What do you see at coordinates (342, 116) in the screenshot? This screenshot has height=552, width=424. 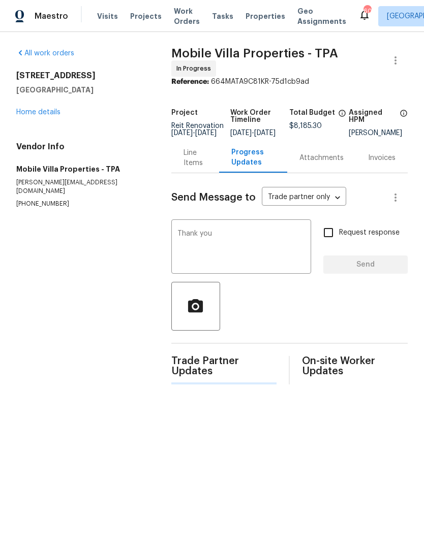 I see `span: The total cost of line items that have been proposed by Opendoor. This sum includes line items th...` at bounding box center [342, 116].